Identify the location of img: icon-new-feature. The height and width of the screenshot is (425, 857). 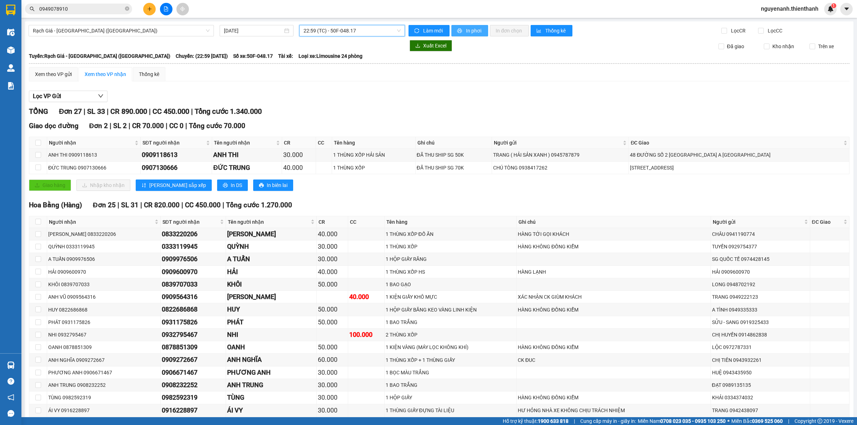
(831, 9).